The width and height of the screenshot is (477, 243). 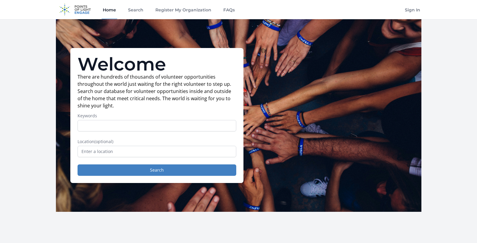 I want to click on label: Location, so click(x=157, y=142).